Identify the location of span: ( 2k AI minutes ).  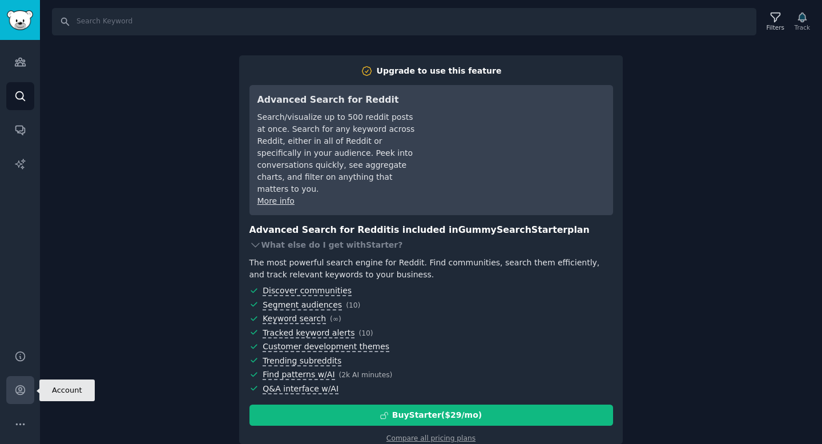
(366, 375).